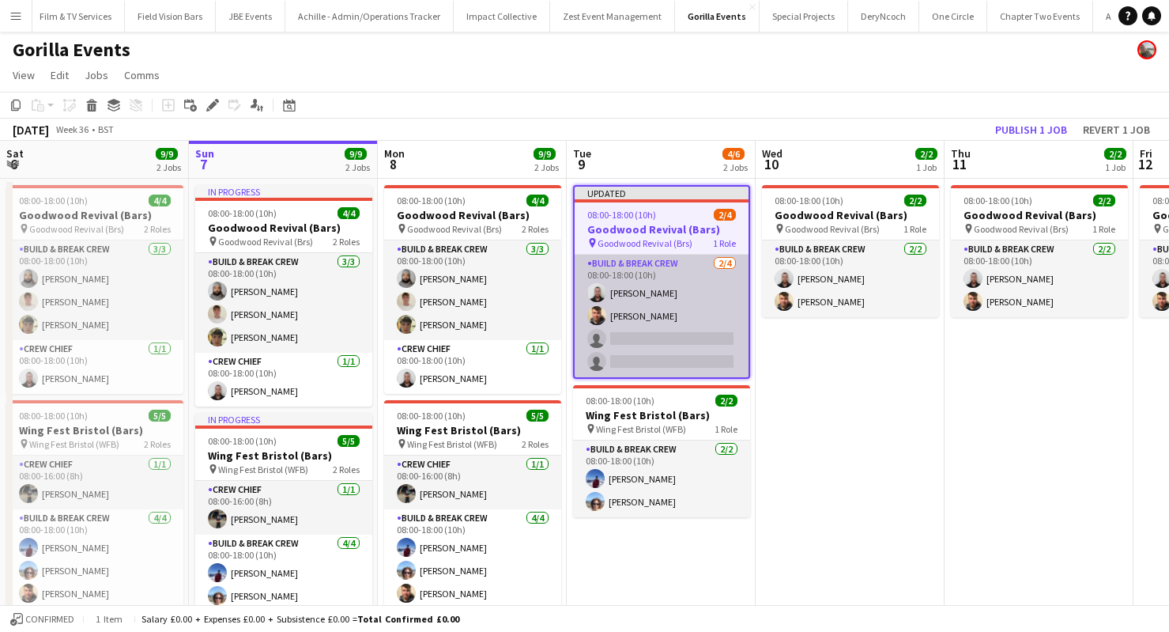 This screenshot has width=1169, height=632. What do you see at coordinates (59, 75) in the screenshot?
I see `span: Edit` at bounding box center [59, 75].